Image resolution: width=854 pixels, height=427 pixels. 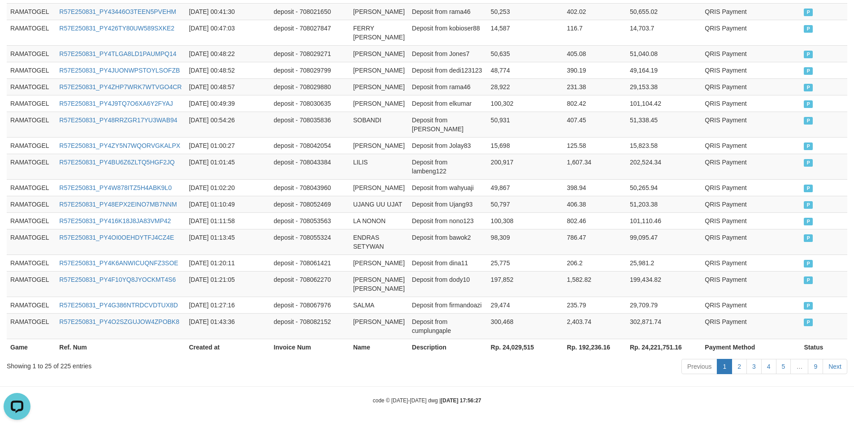 I want to click on td: 49,867, so click(x=525, y=187).